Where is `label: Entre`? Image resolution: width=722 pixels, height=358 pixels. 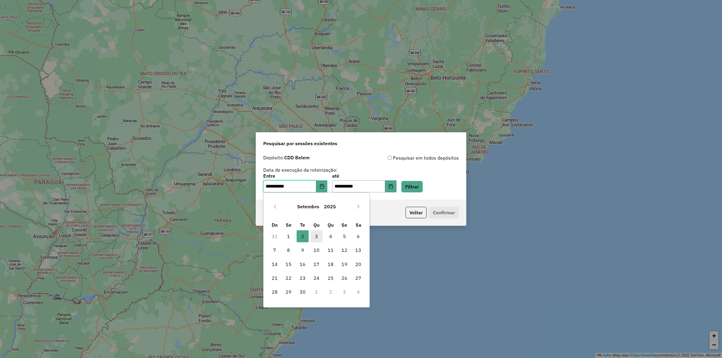 label: Entre is located at coordinates (295, 176).